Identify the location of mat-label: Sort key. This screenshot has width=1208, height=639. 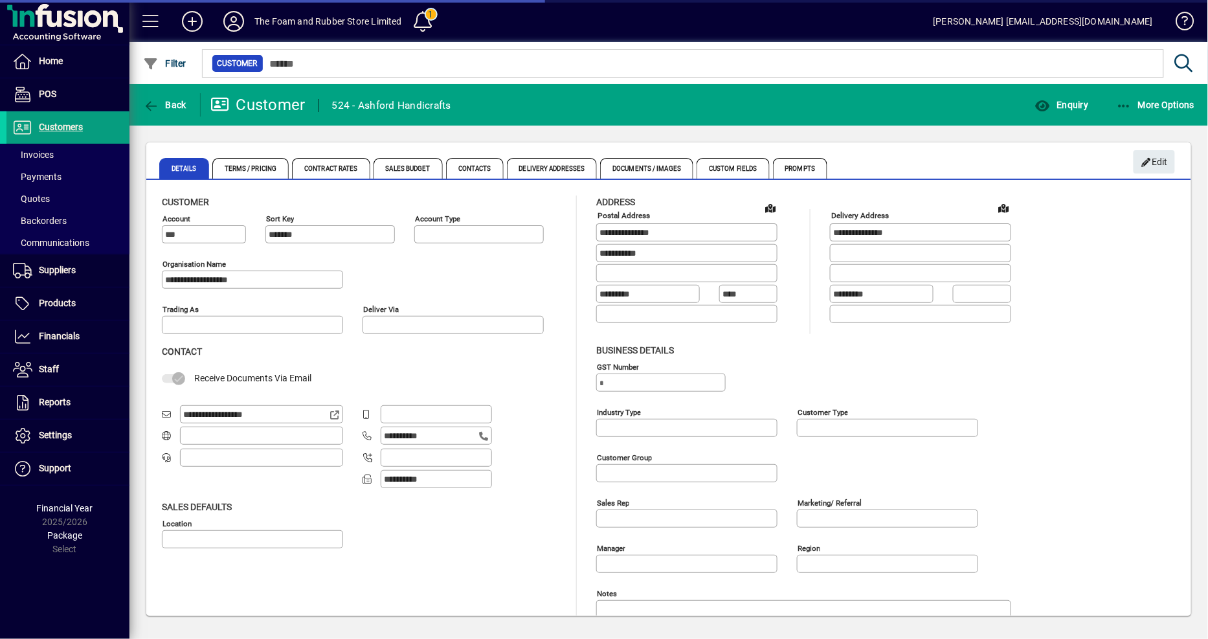
(280, 219).